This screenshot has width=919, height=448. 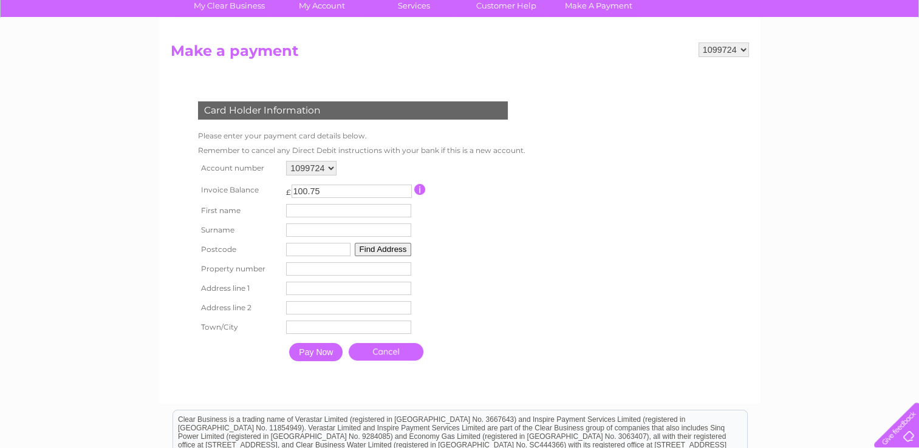 What do you see at coordinates (361, 151) in the screenshot?
I see `td: Remember to cancel any Direct Debit instructions with your bank if this is a new account.` at bounding box center [361, 151].